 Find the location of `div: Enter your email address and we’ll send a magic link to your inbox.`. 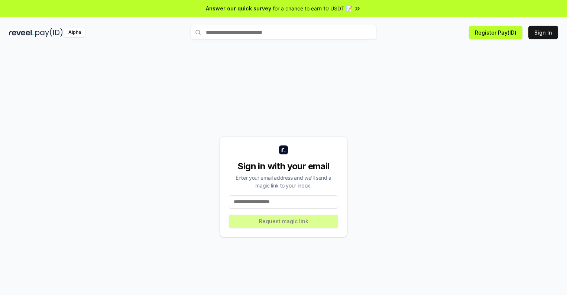

div: Enter your email address and we’ll send a magic link to your inbox. is located at coordinates (284, 181).